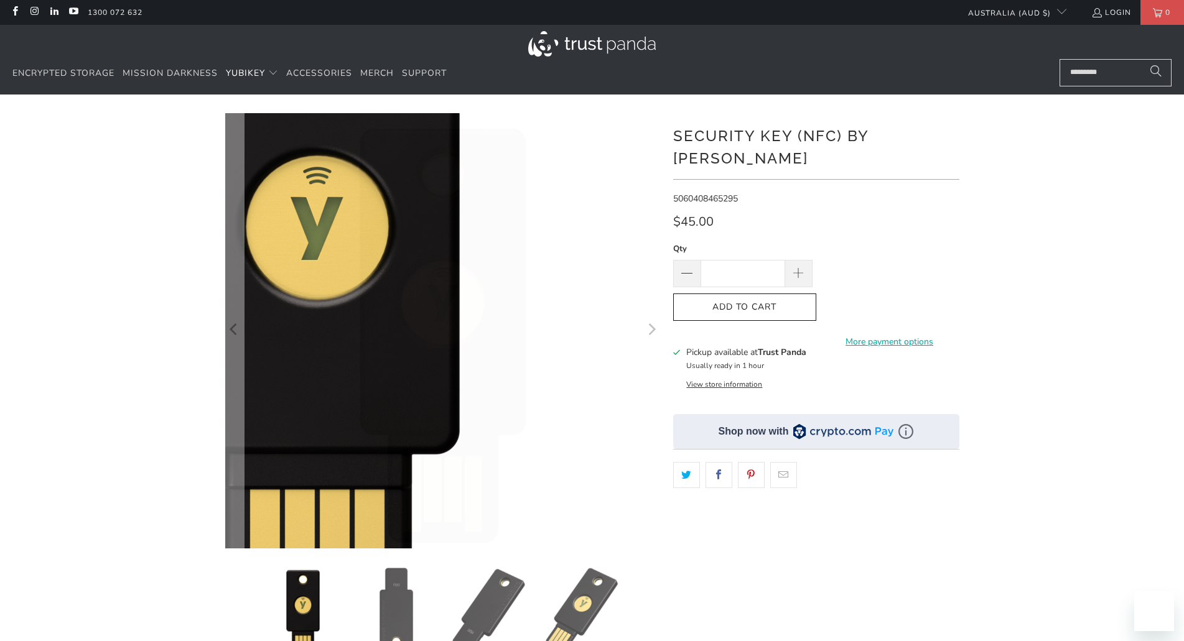 The image size is (1184, 641). What do you see at coordinates (592, 44) in the screenshot?
I see `img: Trust Panda Australia` at bounding box center [592, 44].